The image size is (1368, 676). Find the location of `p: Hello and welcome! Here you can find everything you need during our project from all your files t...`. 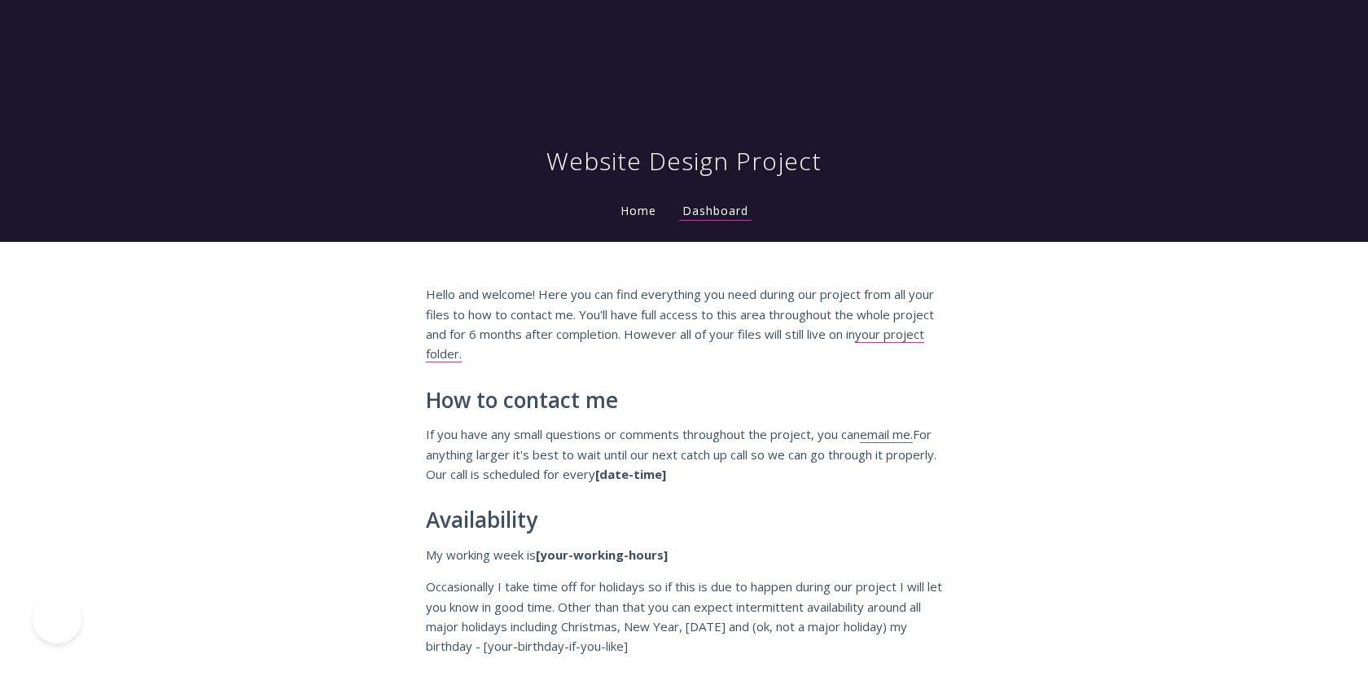

p: Hello and welcome! Here you can find everything you need during our project from all your files t... is located at coordinates (684, 324).